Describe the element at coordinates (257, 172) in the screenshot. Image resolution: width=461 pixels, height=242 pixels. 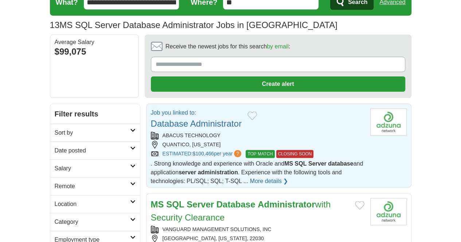
I see `span: . Strong knowledge and experience with Oracle and and application . Experience with the following...` at that location.